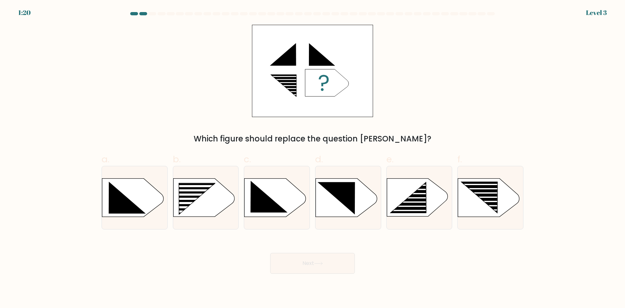  I want to click on span: f., so click(460, 159).